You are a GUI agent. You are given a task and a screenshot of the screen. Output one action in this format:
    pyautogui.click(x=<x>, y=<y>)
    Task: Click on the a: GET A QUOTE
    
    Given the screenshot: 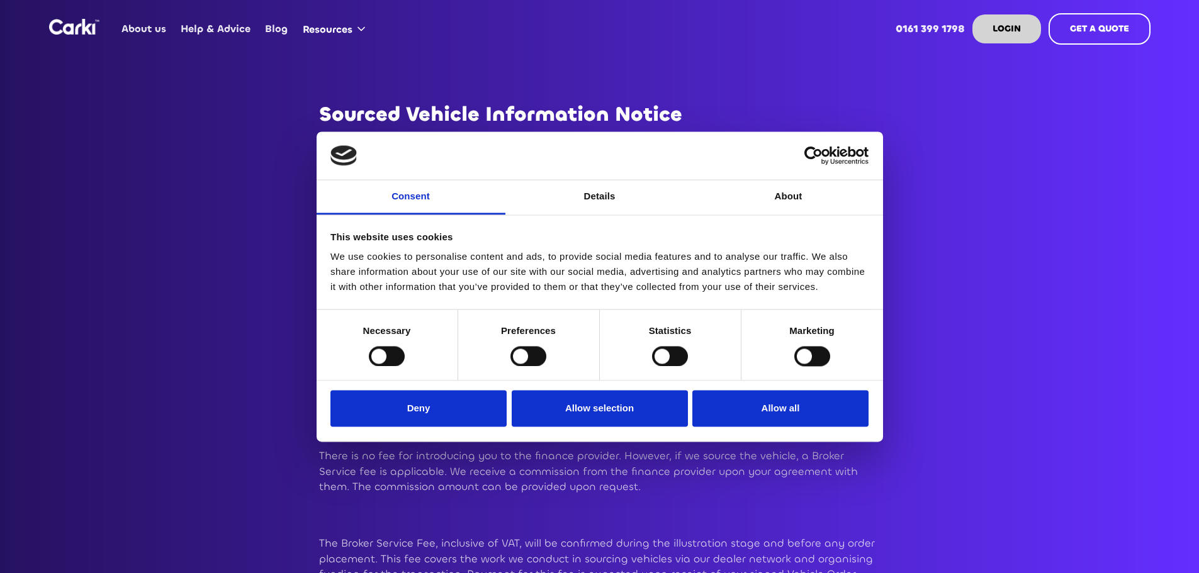 What is the action you would take?
    pyautogui.click(x=1099, y=29)
    